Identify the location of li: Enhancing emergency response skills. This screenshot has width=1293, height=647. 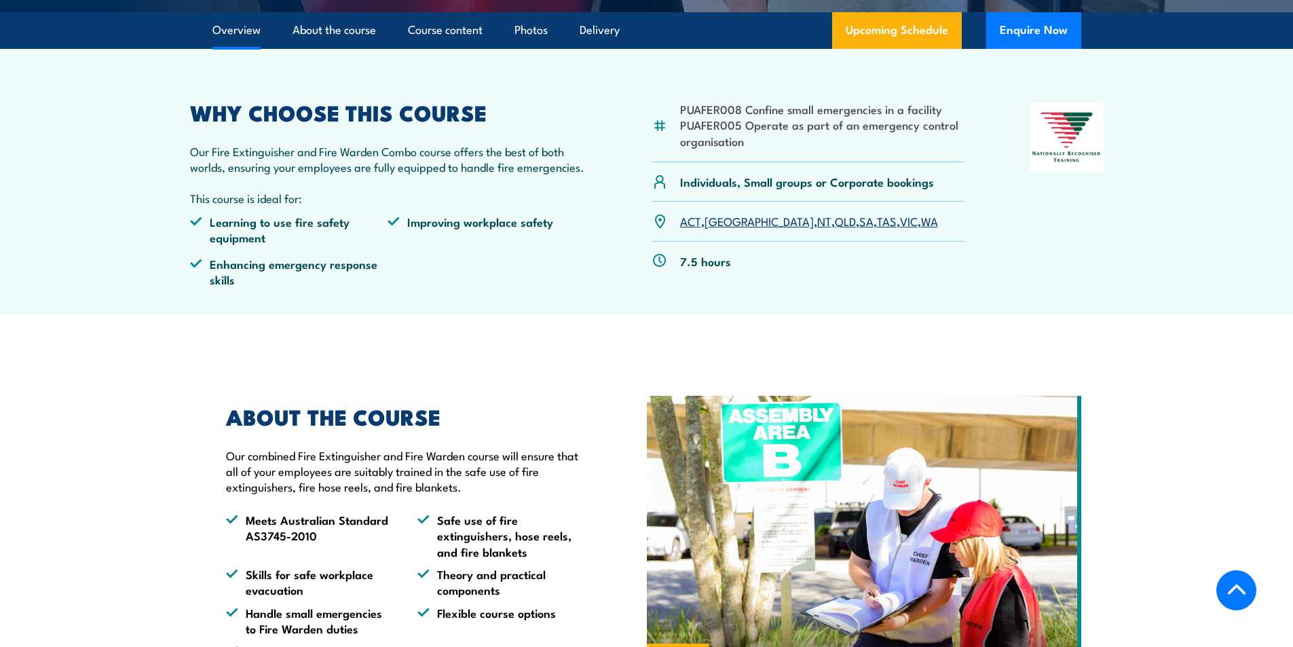
(289, 272).